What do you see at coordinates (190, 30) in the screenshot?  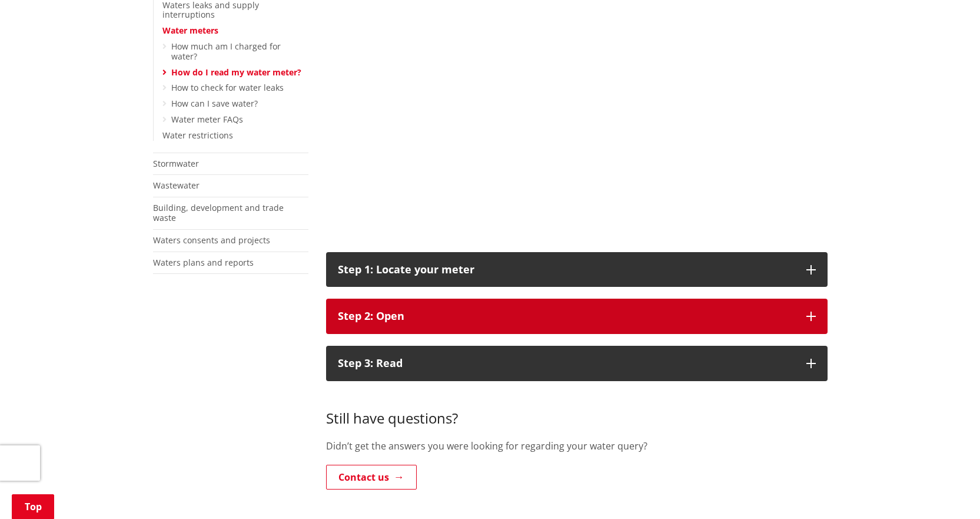 I see `a: Water meters` at bounding box center [190, 30].